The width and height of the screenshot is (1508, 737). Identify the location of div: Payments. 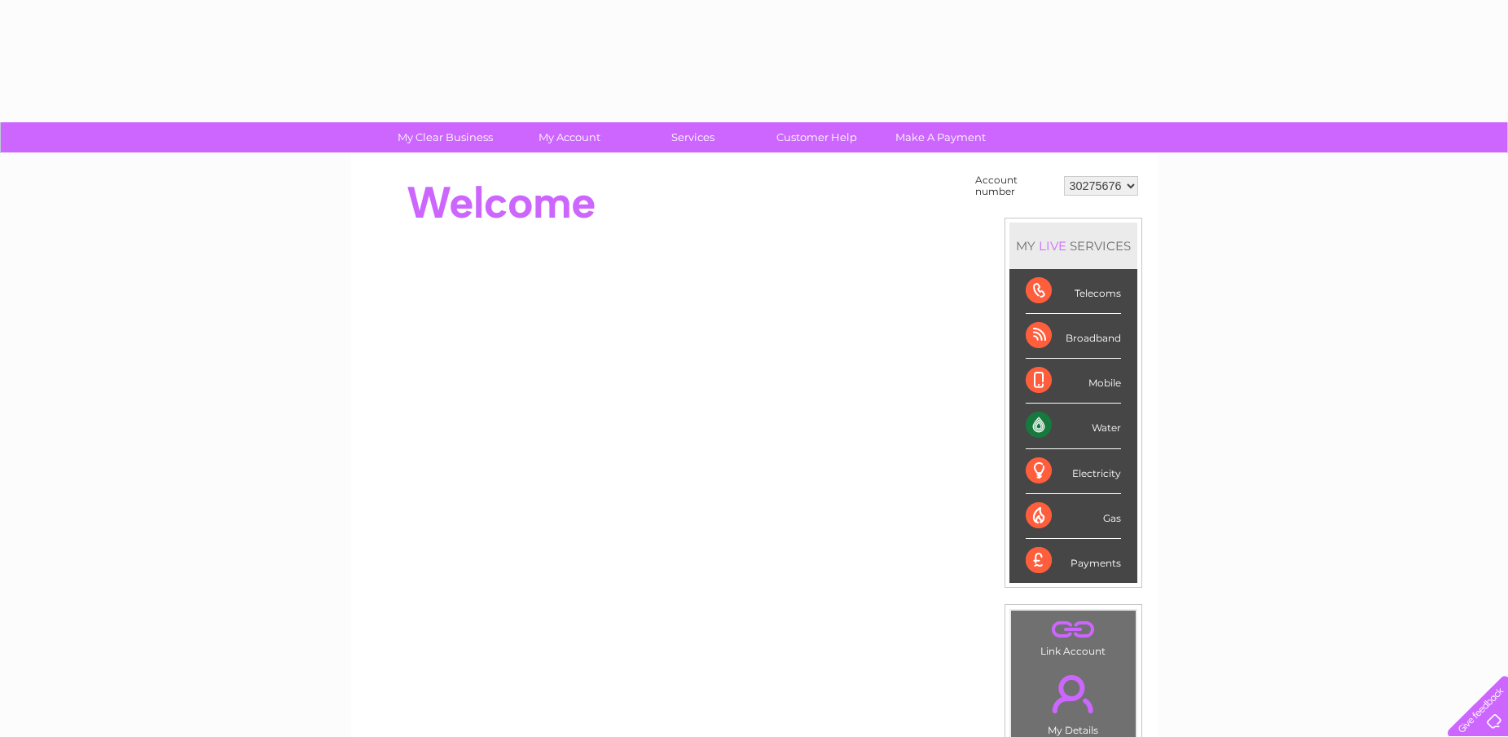
(1073, 561).